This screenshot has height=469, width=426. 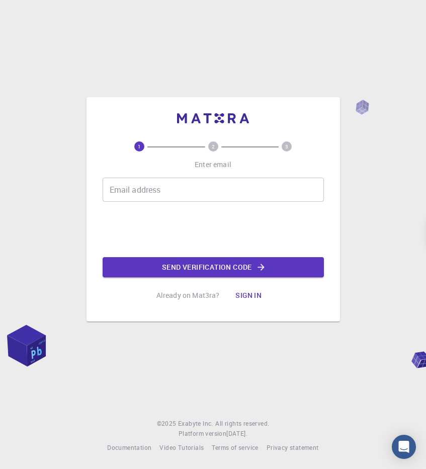 I want to click on span: Privacy statement, so click(x=293, y=447).